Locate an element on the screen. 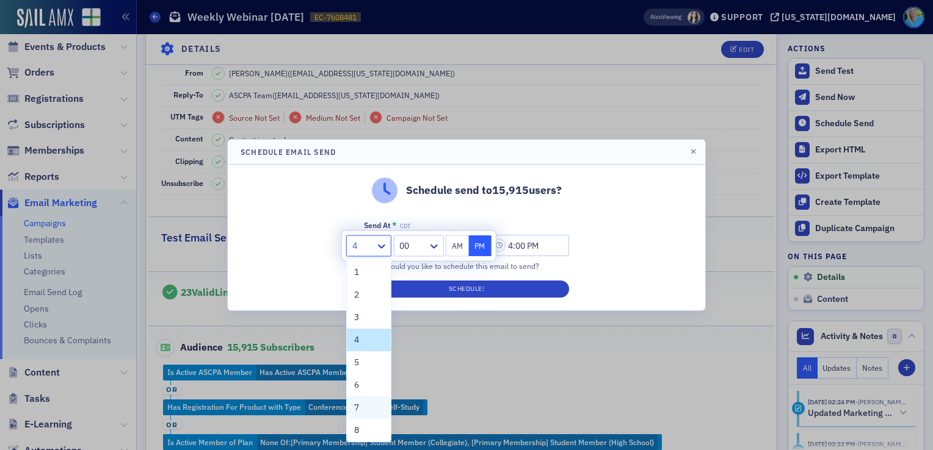 The height and width of the screenshot is (450, 933). span: 2 is located at coordinates (356, 295).